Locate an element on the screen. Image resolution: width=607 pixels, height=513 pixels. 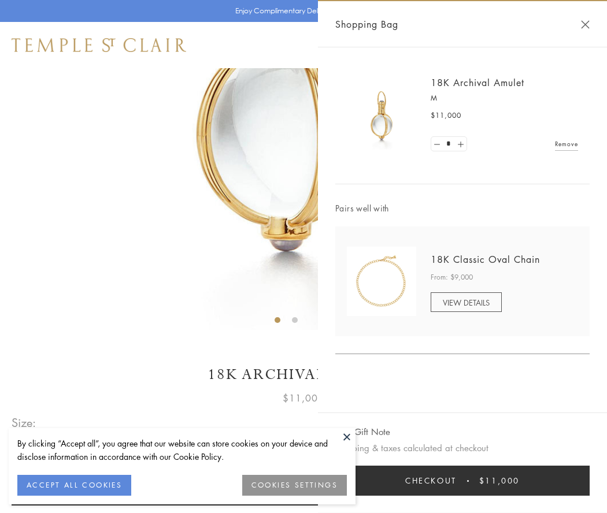
span: Shopping Bag is located at coordinates (366, 24).